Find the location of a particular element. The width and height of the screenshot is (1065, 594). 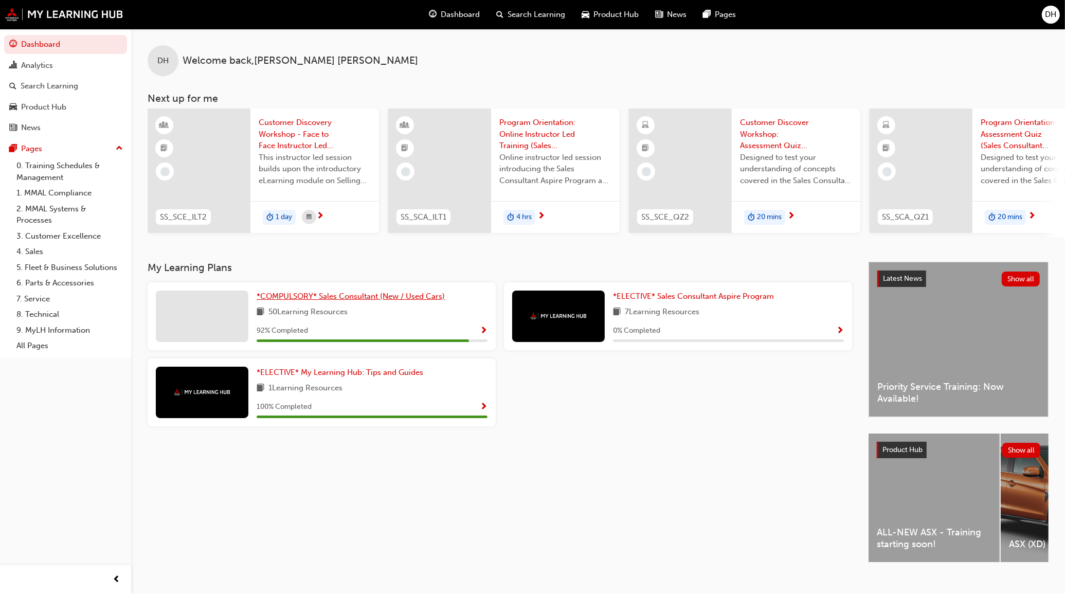

a: SS_SCE_QZ2Customer Discover Workshop: Assessment Quiz (Sales Consultant Essential Program)Designe... is located at coordinates (745, 171).